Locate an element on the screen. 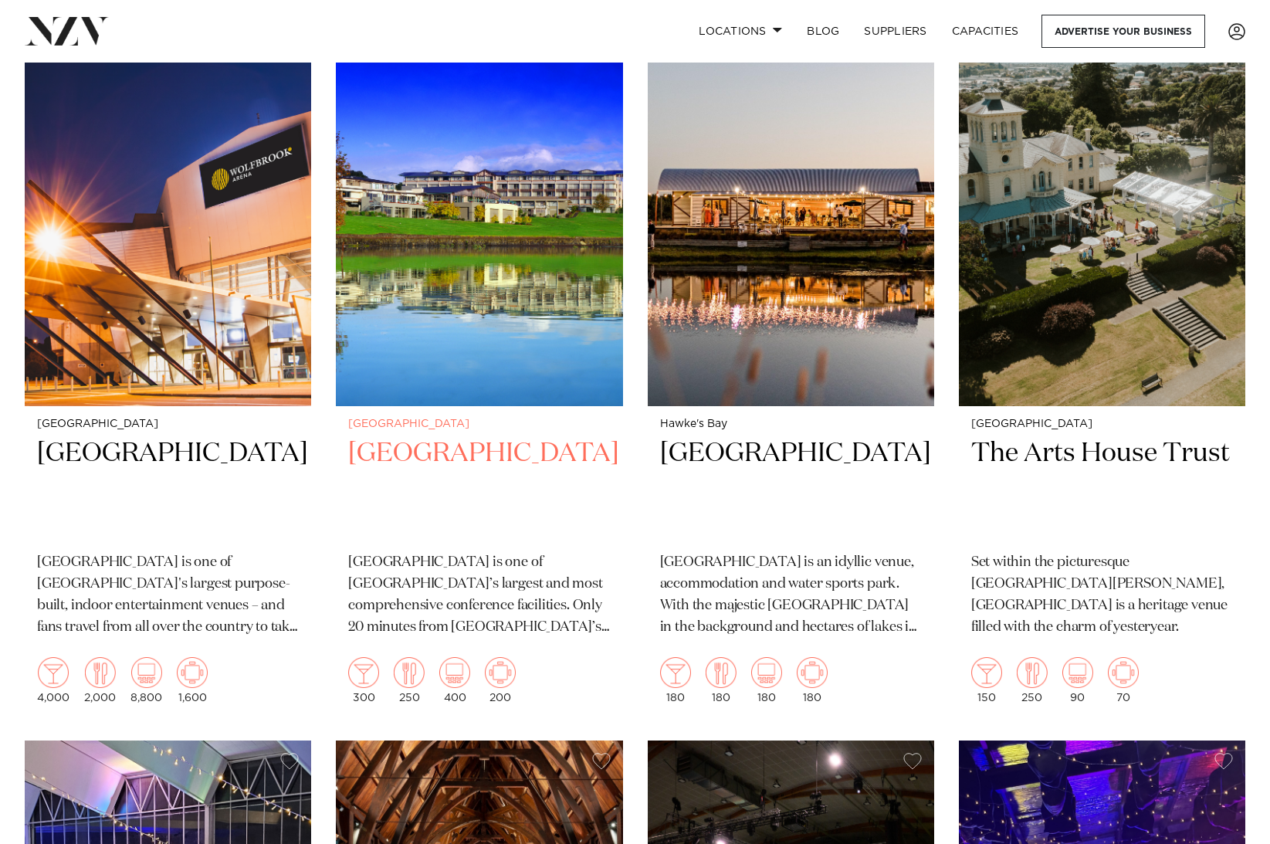 The width and height of the screenshot is (1270, 844). div: 300 is located at coordinates (364, 680).